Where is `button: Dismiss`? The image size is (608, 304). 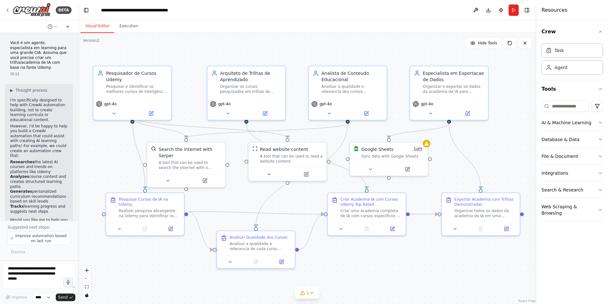 button: Dismiss is located at coordinates (18, 252).